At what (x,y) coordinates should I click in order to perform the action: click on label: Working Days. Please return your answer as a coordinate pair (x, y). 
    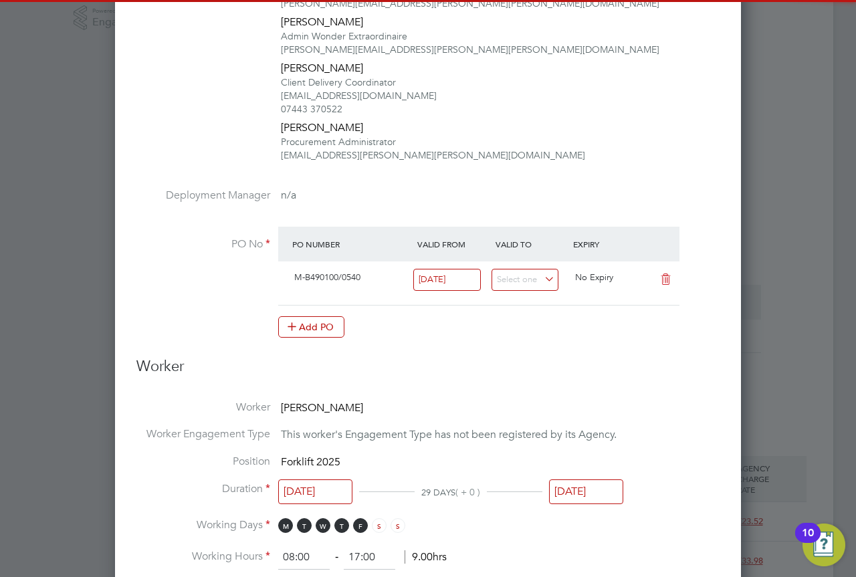
    Looking at the image, I should click on (203, 525).